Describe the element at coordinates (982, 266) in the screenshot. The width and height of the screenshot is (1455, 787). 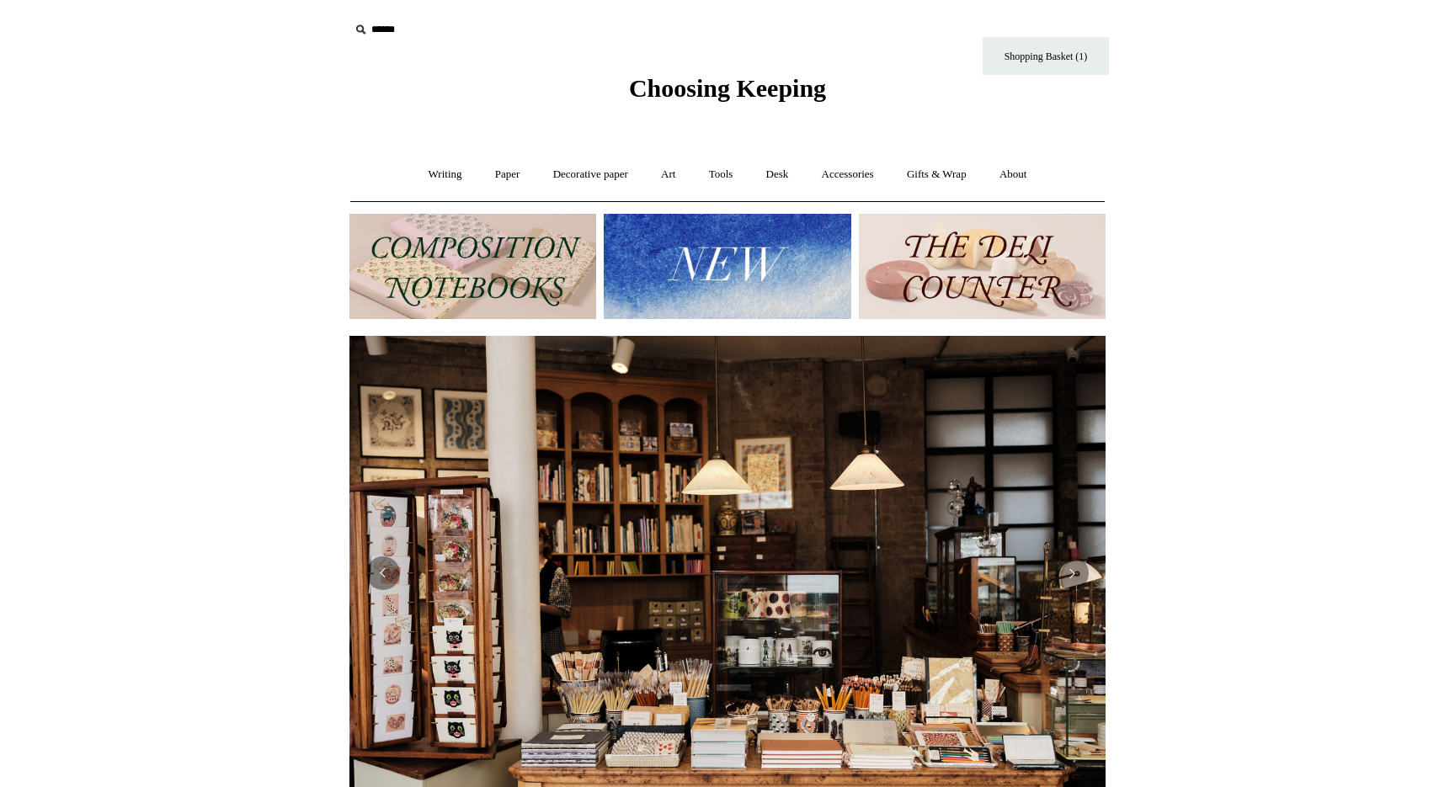
I see `img: The Deli Counter` at that location.